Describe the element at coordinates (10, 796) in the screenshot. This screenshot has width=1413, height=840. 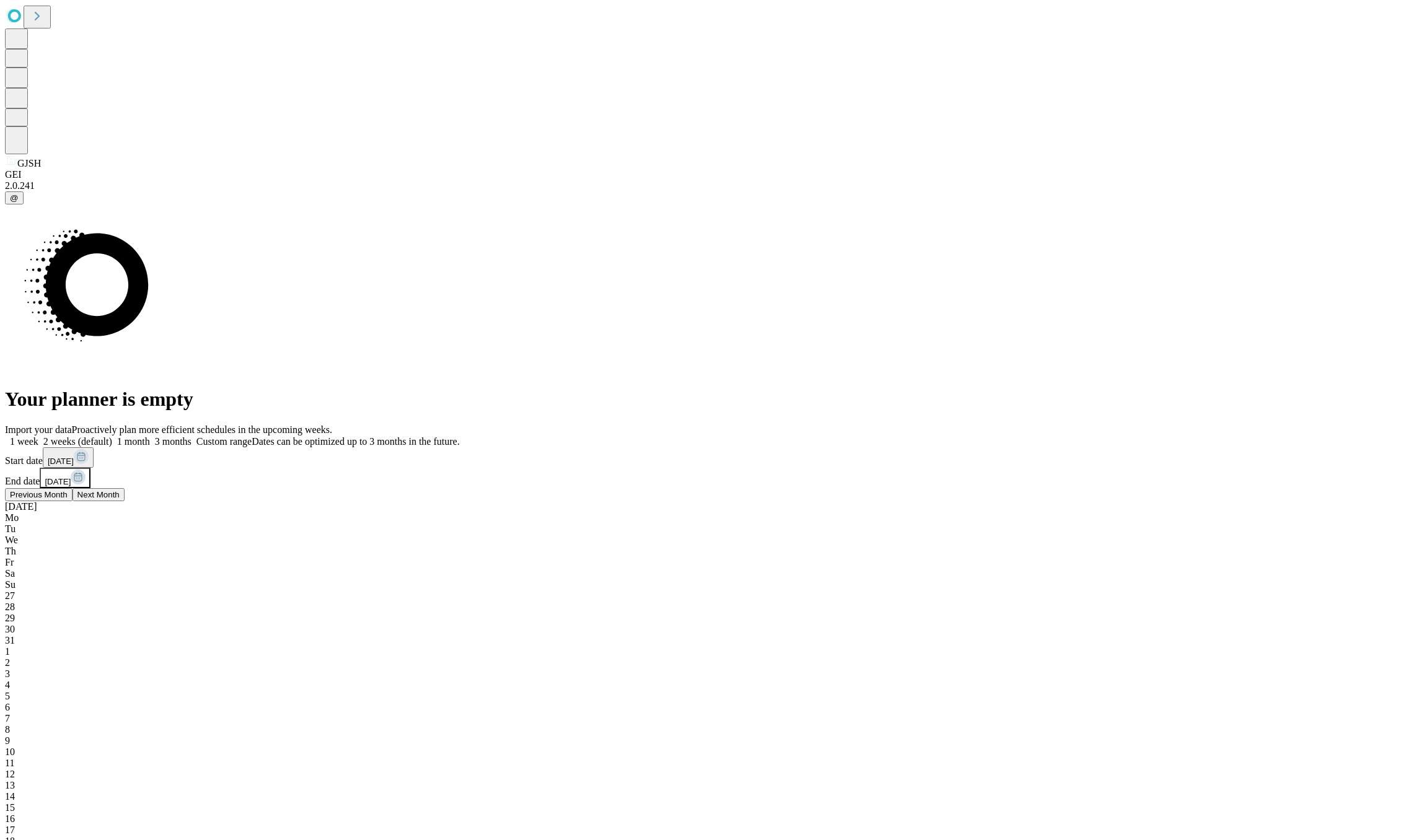
I see `span: 14` at that location.